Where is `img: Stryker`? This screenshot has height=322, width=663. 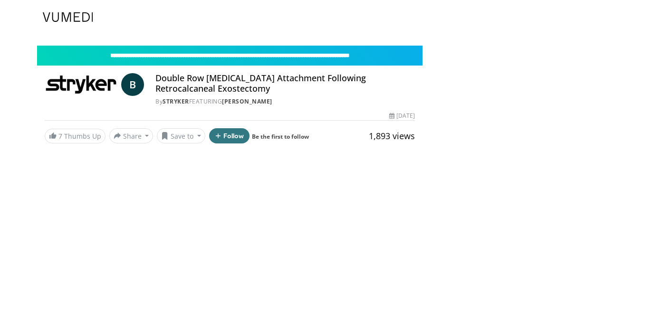
img: Stryker is located at coordinates (81, 85).